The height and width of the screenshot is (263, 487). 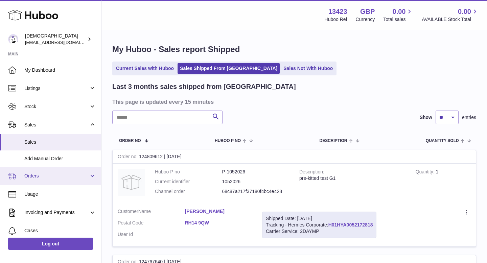 I want to click on div: pre-kitted test G1, so click(x=353, y=178).